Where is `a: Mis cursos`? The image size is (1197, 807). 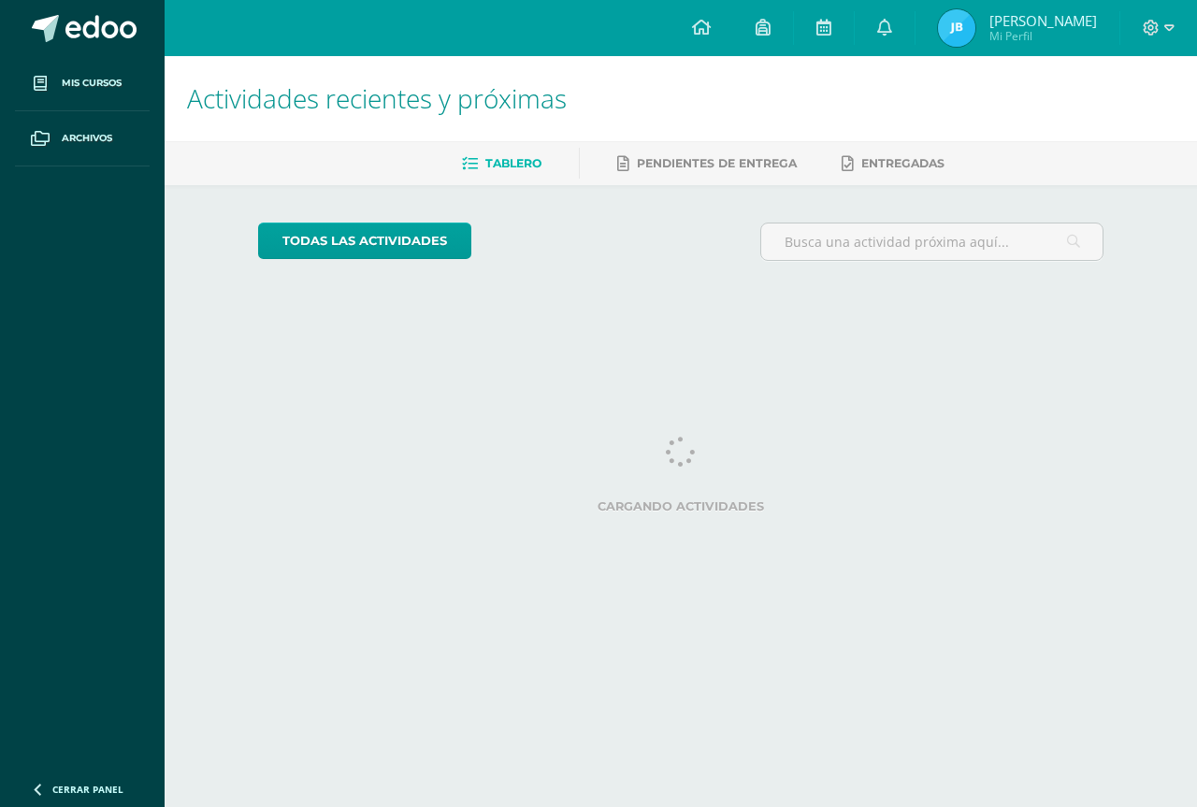
a: Mis cursos is located at coordinates (82, 83).